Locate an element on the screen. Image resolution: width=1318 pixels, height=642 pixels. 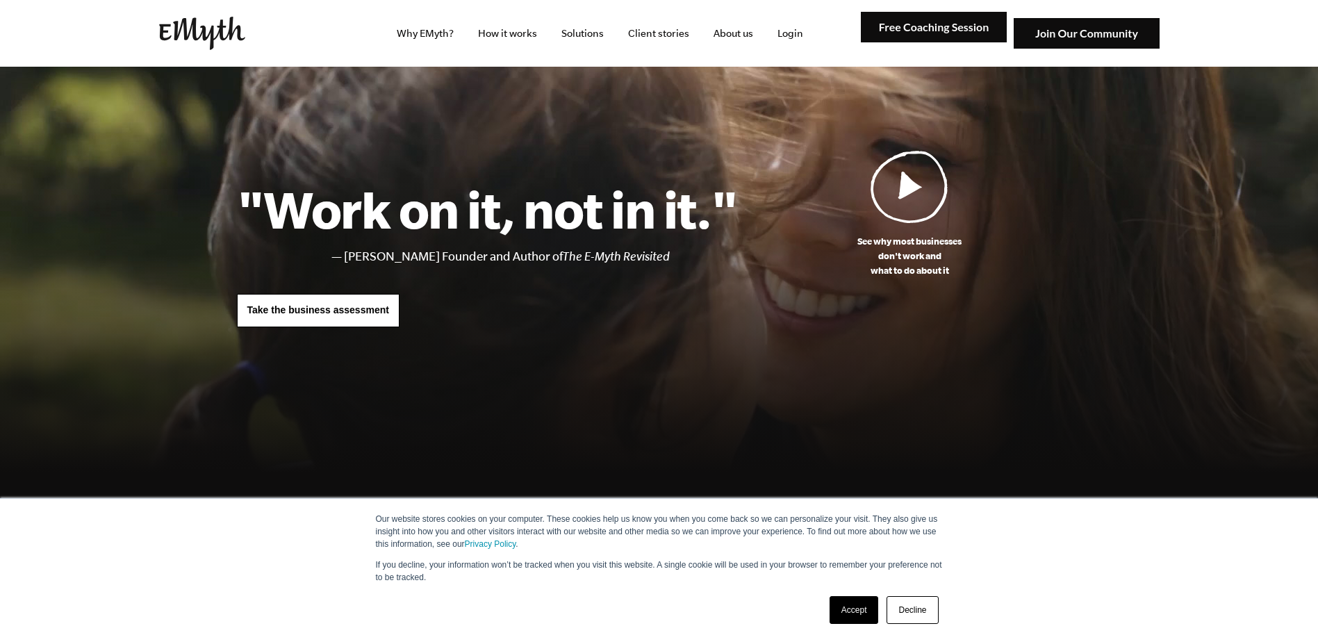
img: Join Our Community is located at coordinates (1087, 33).